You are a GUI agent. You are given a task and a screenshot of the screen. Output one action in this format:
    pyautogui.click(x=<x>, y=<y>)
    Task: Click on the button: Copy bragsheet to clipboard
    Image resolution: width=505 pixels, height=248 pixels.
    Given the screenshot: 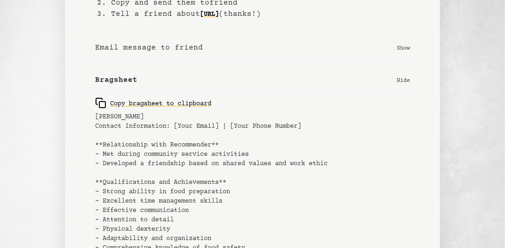 What is the action you would take?
    pyautogui.click(x=153, y=103)
    